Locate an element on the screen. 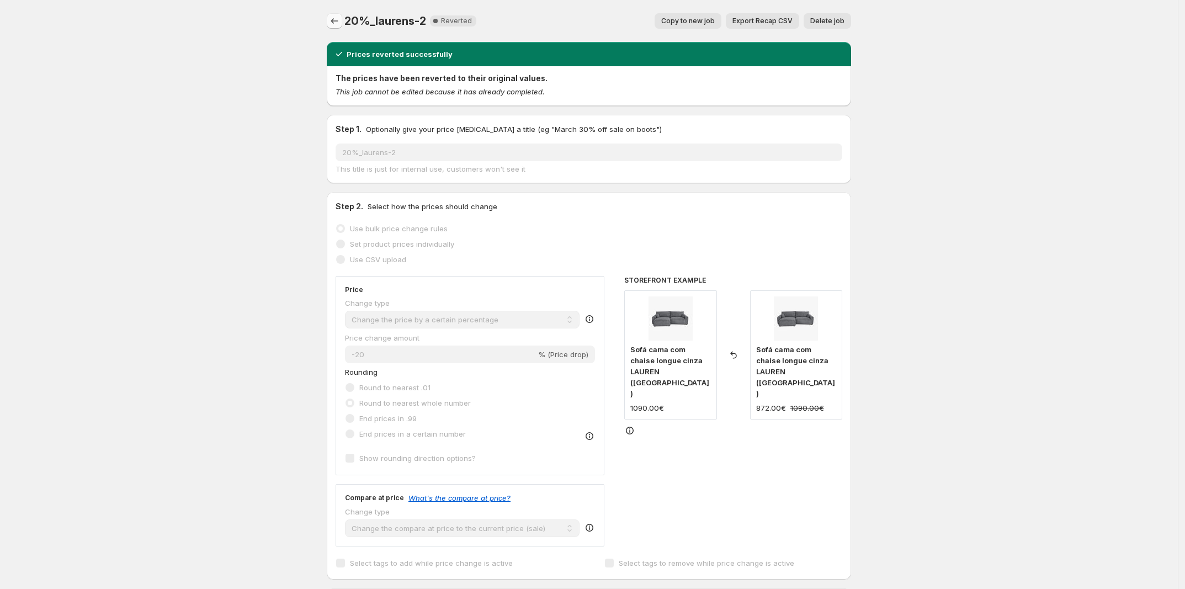 This screenshot has height=589, width=1185. span: Reverted is located at coordinates (457, 21).